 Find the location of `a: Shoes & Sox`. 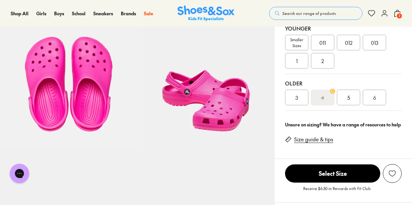

a: Shoes & Sox is located at coordinates (206, 13).